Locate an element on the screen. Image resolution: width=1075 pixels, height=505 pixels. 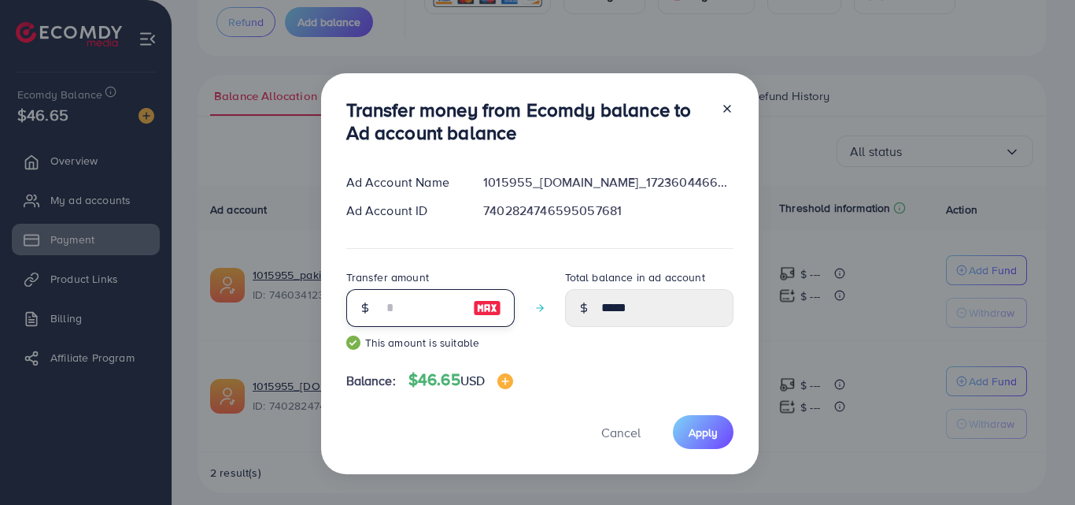
span: Balance: is located at coordinates (371, 380).